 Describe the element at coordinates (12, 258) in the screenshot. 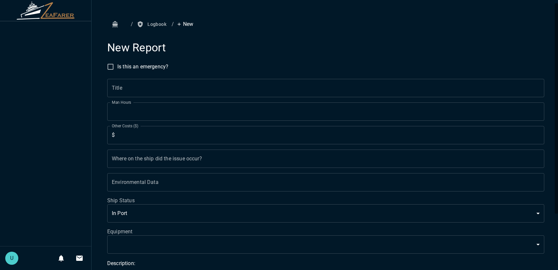

I see `div: U` at that location.